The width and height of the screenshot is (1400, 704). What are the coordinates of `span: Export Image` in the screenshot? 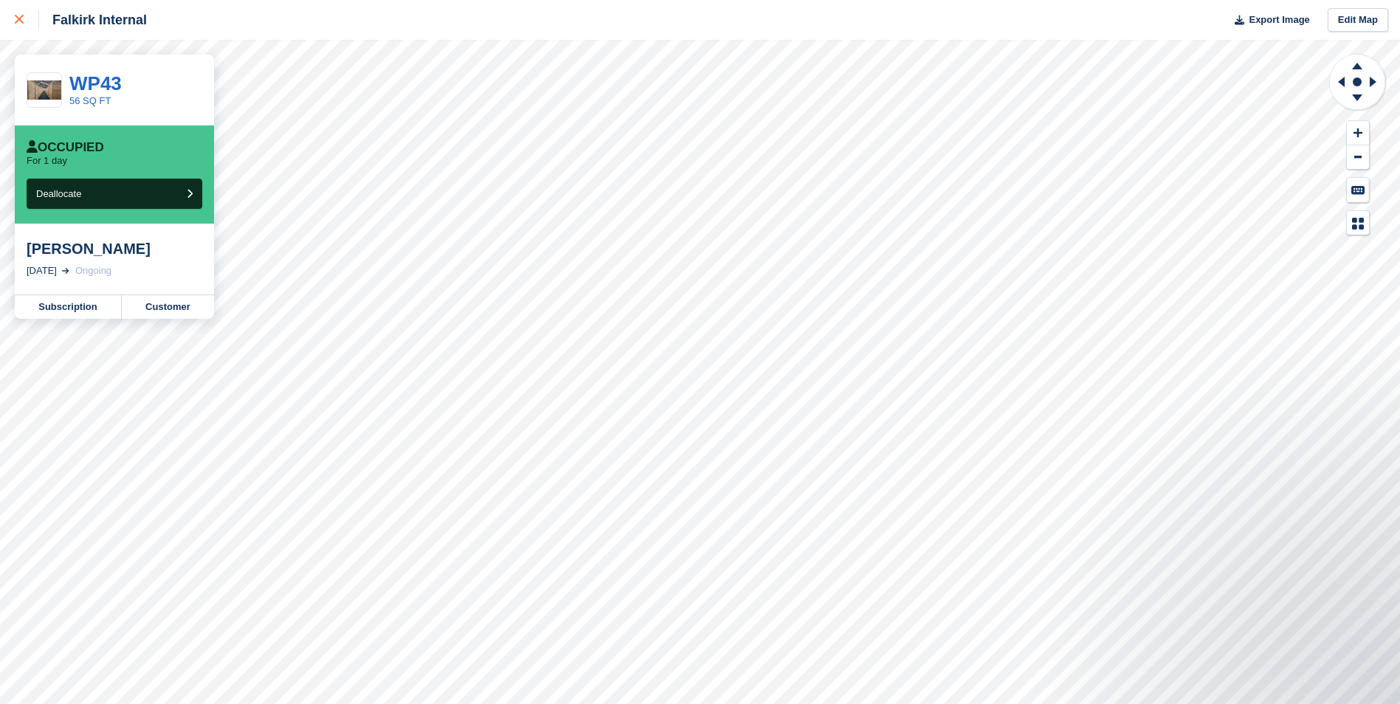 It's located at (1279, 20).